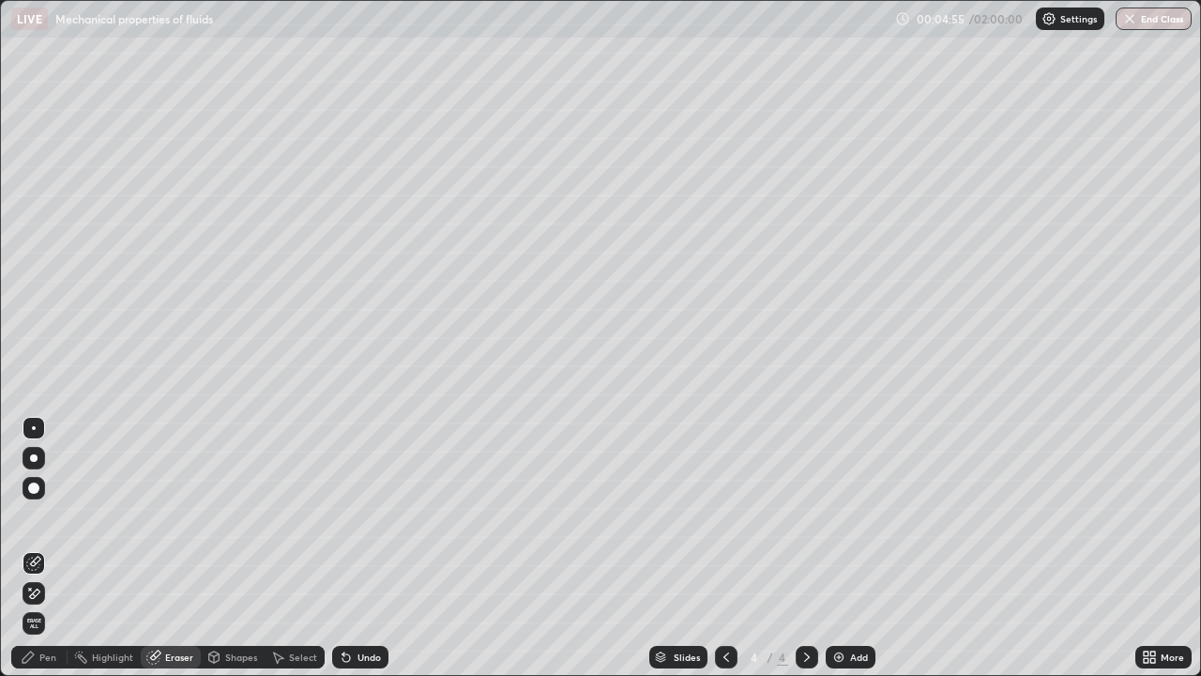 The width and height of the screenshot is (1201, 676). I want to click on img: class-settings-icons, so click(1049, 19).